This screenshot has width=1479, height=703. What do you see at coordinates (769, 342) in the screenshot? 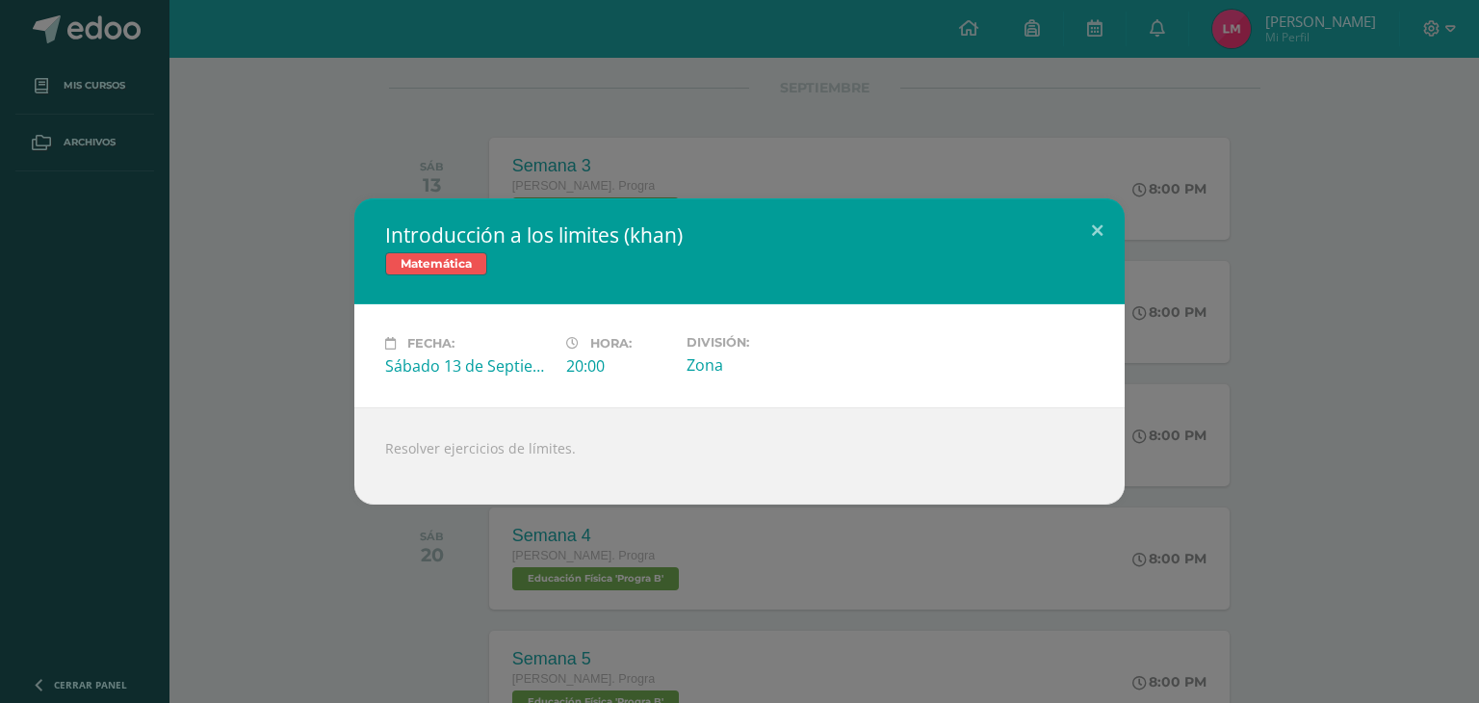
I see `label: División:` at bounding box center [769, 342].